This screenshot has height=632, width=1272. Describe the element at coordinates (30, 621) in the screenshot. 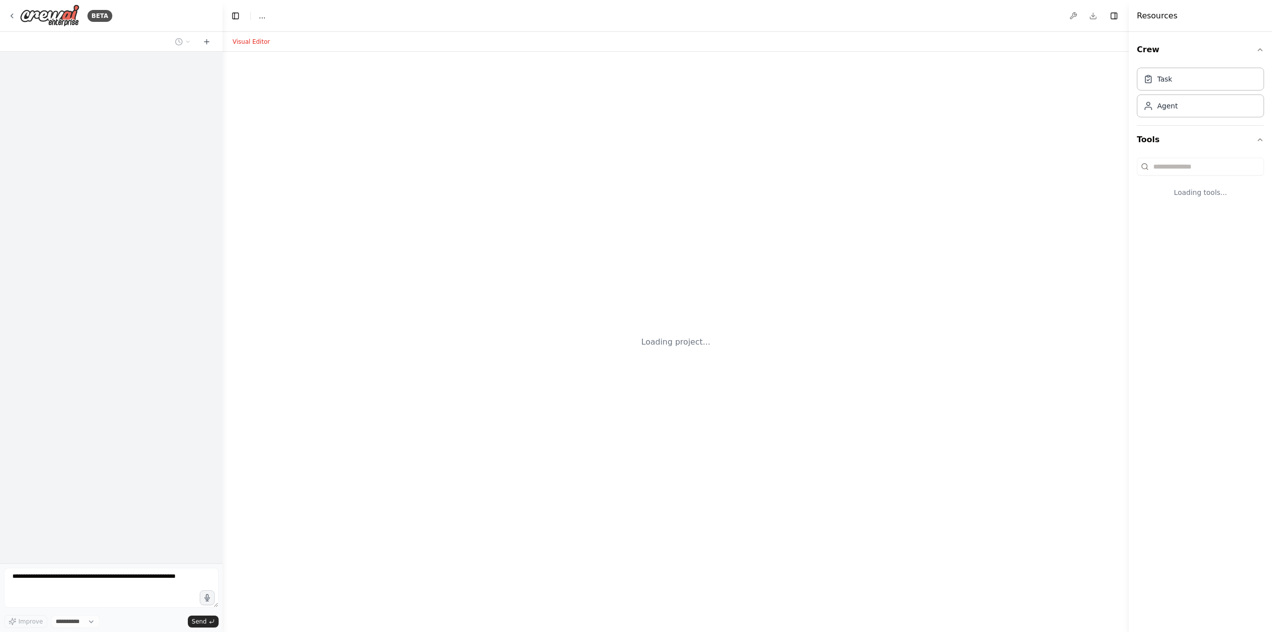

I see `span: Improve` at that location.